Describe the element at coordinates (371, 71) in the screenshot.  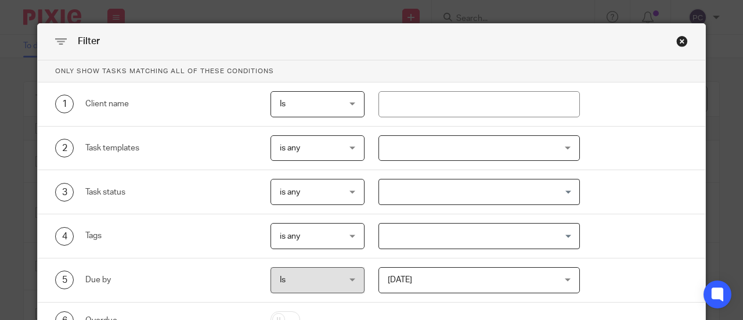
I see `p: Only show tasks matching all of these conditions` at that location.